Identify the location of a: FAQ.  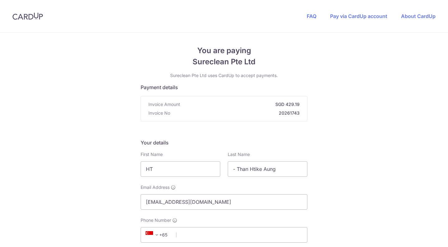
(311, 16).